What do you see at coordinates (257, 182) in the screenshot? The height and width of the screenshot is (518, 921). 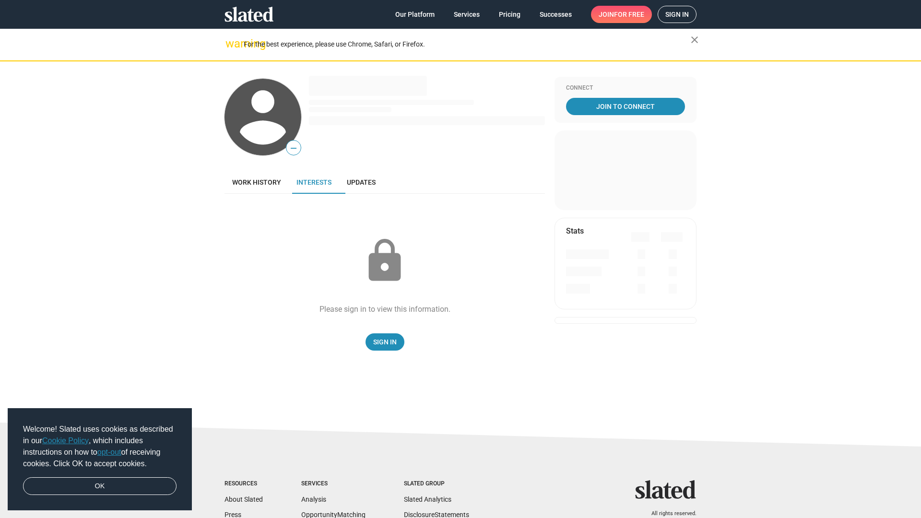 I see `a: Work history` at bounding box center [257, 182].